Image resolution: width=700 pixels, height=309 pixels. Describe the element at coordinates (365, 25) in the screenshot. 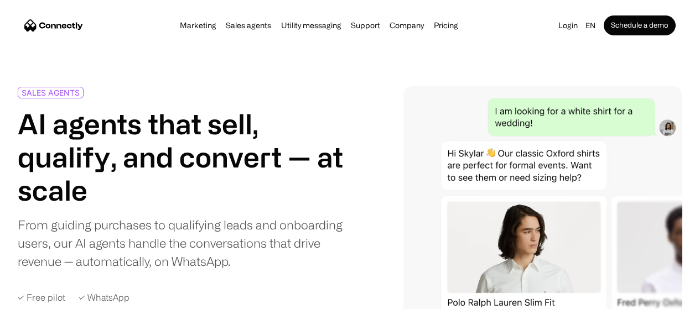

I see `a: Support` at that location.